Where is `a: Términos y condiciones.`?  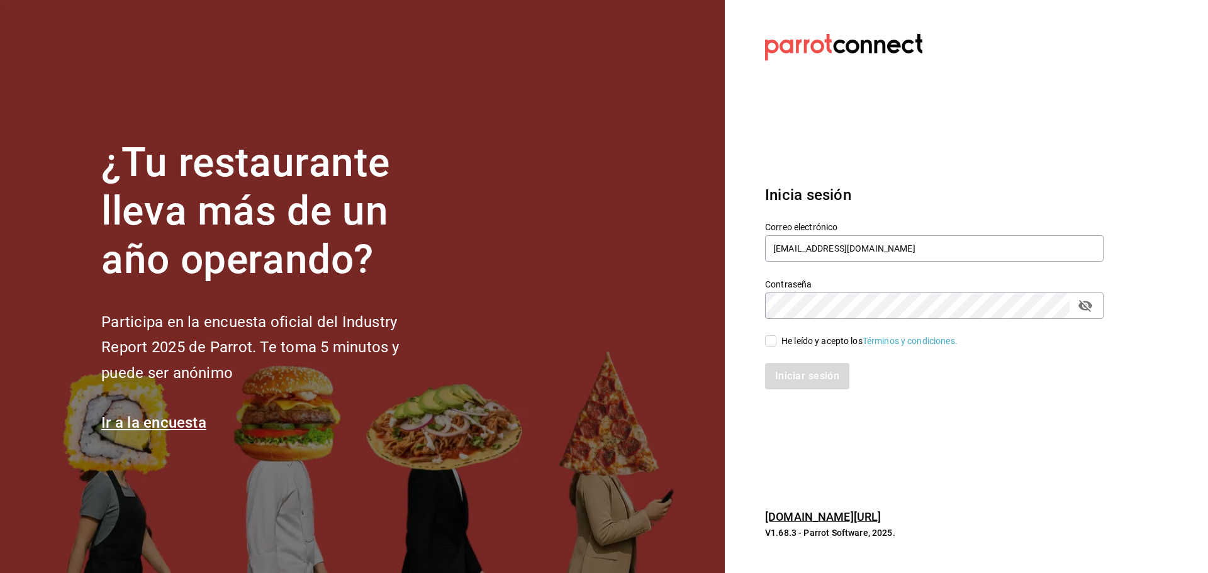
a: Términos y condiciones. is located at coordinates (910, 341).